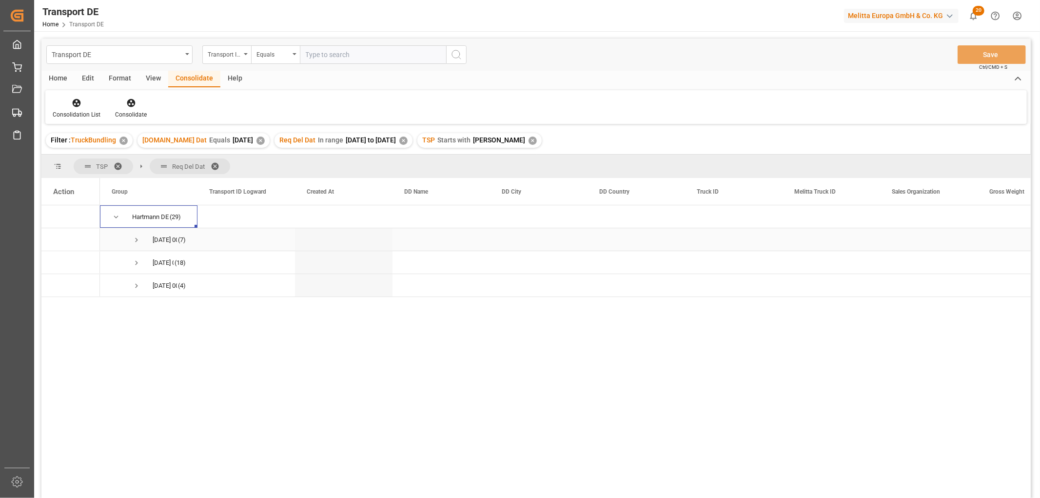 The image size is (1040, 498). Describe the element at coordinates (995, 16) in the screenshot. I see `button: Help Center` at that location.